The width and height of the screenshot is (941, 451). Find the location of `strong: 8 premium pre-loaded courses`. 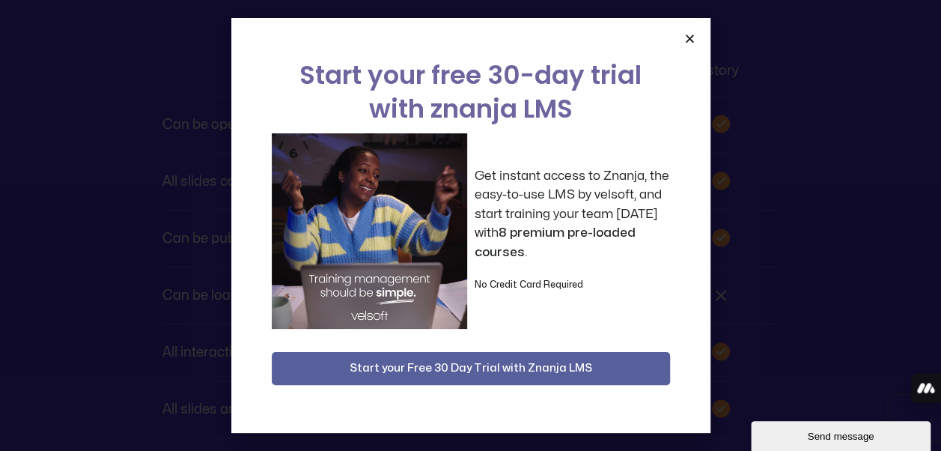

strong: 8 premium pre-loaded courses is located at coordinates (555, 242).